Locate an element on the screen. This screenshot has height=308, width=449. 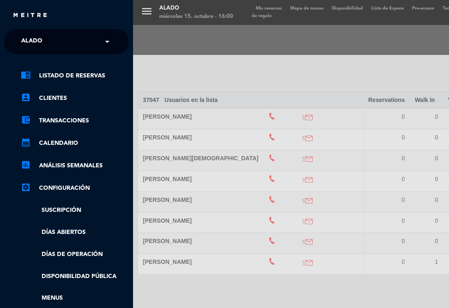
i: account_balance_wallet is located at coordinates (26, 120).